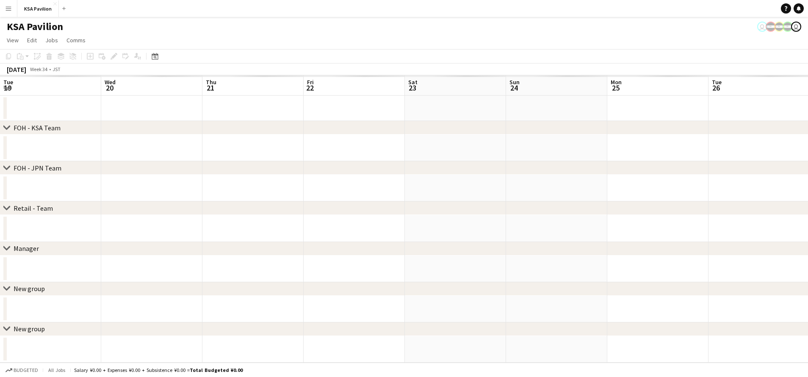 Image resolution: width=808 pixels, height=377 pixels. Describe the element at coordinates (109, 88) in the screenshot. I see `span: 20` at that location.